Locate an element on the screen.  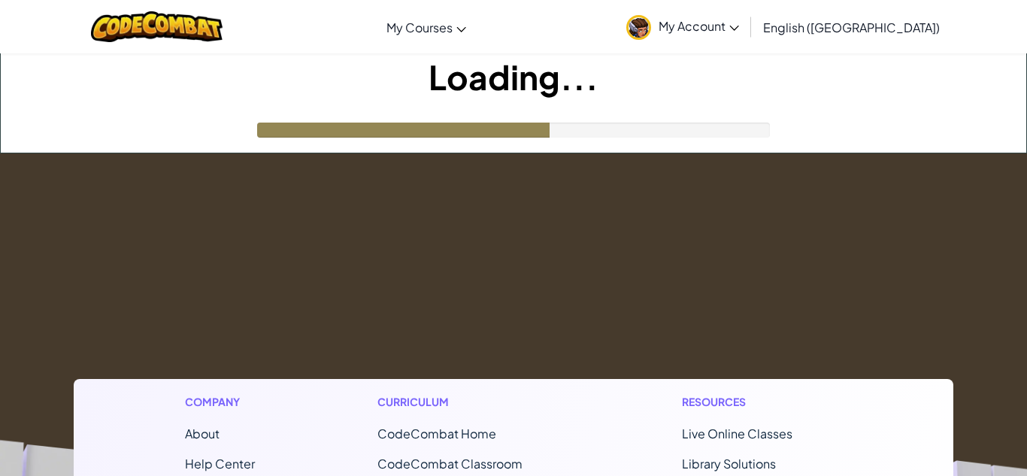
a: Library Solutions is located at coordinates (729, 463).